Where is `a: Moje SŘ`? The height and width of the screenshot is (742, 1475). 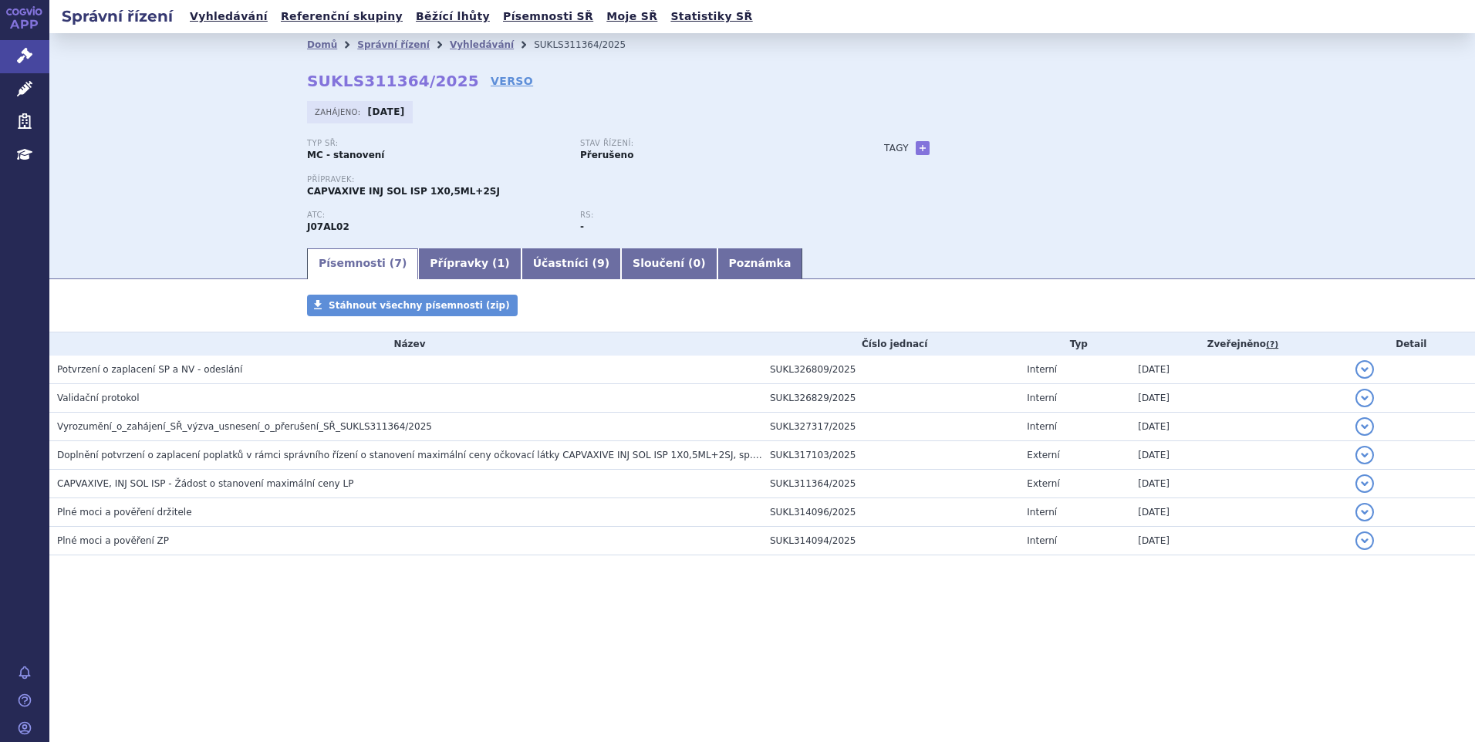
a: Moje SŘ is located at coordinates (632, 16).